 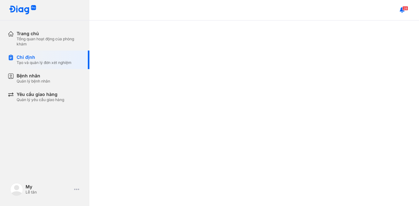 I want to click on div: Bệnh nhân, so click(x=33, y=76).